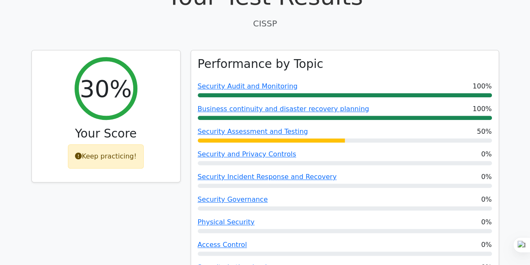 This screenshot has width=530, height=265. Describe the element at coordinates (261, 64) in the screenshot. I see `h3: Performance by Topic` at that location.